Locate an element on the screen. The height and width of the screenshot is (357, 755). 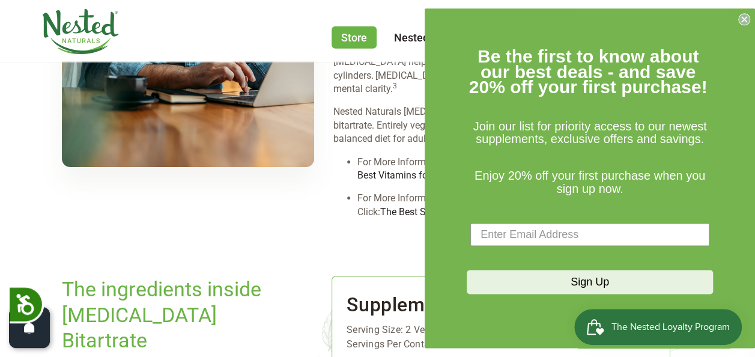
div: FLYOUT Form is located at coordinates (590, 178).